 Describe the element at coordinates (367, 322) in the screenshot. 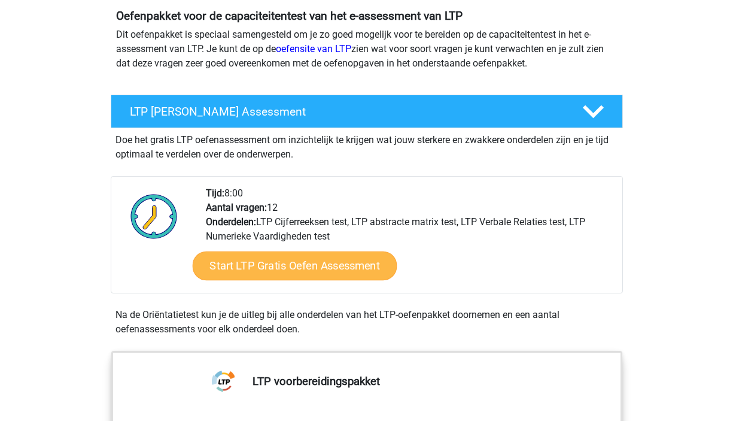

I see `div: Na de Oriëntatietest kun je de uitleg bij alle onderdelen van het LTP-oefenpakket doornemen en ee...` at that location.